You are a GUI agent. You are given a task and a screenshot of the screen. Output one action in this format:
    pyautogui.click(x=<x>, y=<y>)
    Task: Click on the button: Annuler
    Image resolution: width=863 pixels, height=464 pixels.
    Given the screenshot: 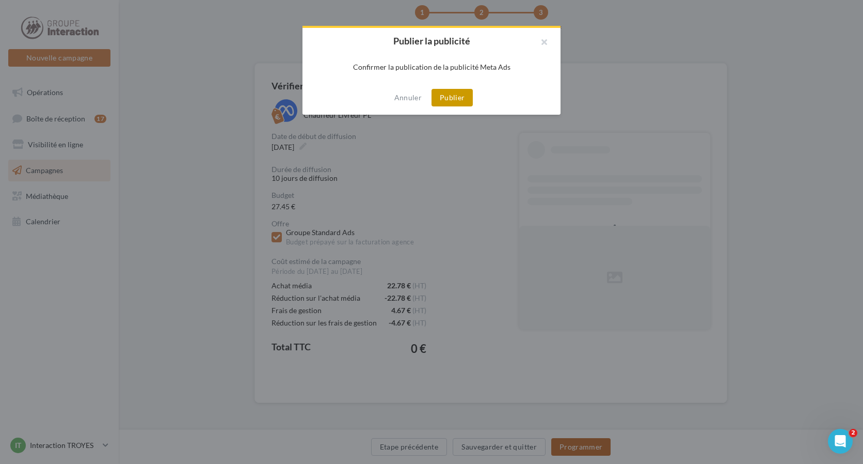 What is the action you would take?
    pyautogui.click(x=408, y=98)
    